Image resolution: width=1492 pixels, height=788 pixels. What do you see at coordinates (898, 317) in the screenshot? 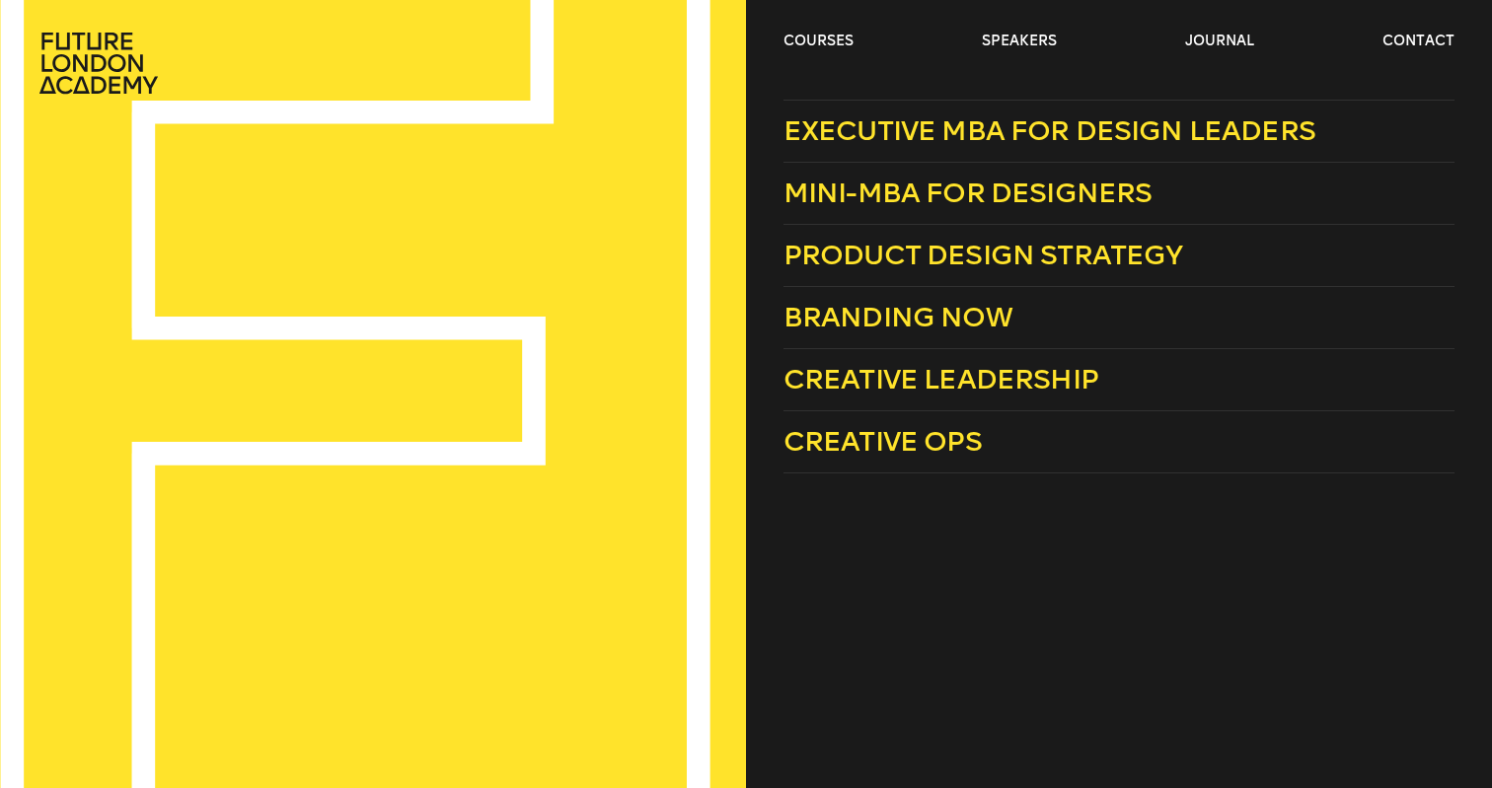
I see `span: Branding Now` at bounding box center [898, 317].